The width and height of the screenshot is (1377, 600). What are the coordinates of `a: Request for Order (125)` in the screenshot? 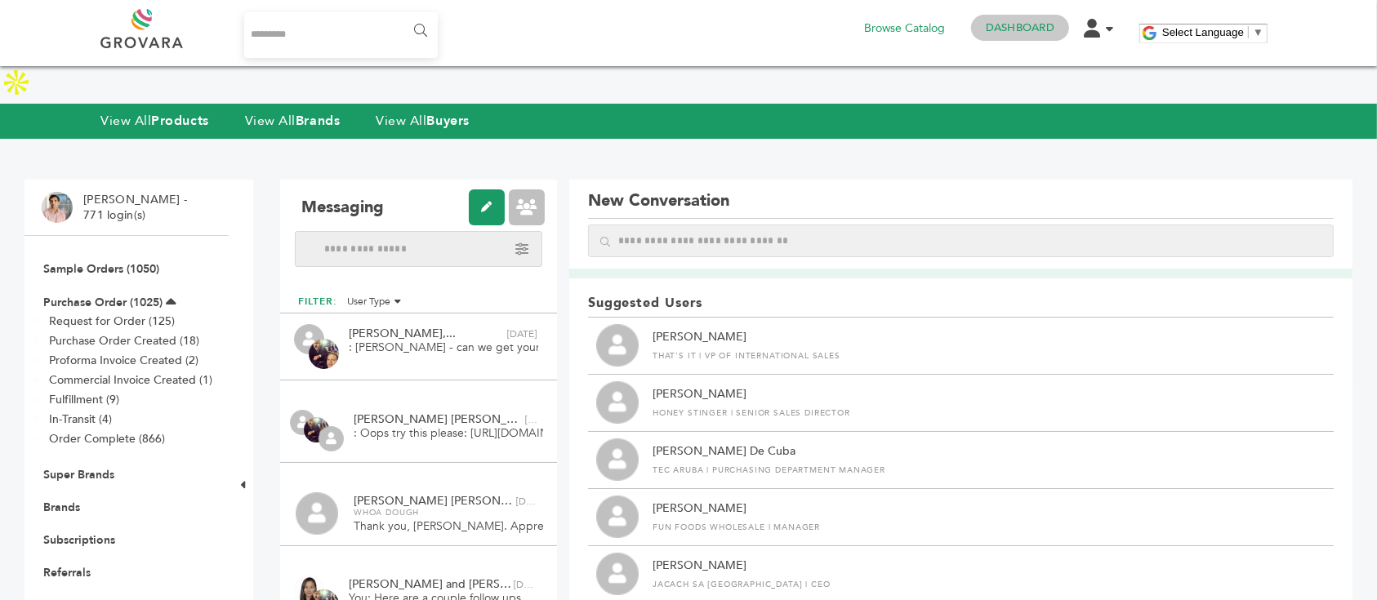 It's located at (112, 321).